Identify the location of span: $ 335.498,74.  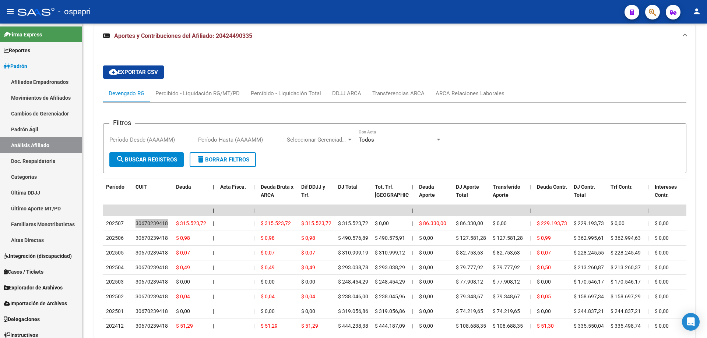
(625, 326).